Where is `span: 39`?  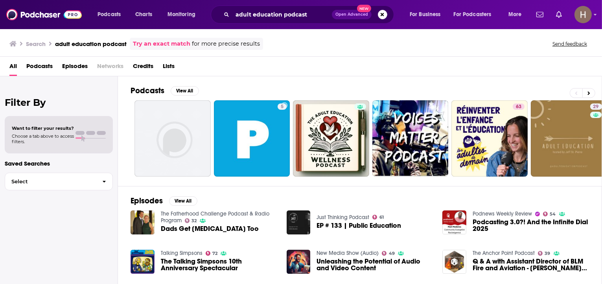
span: 39 is located at coordinates (547, 253).